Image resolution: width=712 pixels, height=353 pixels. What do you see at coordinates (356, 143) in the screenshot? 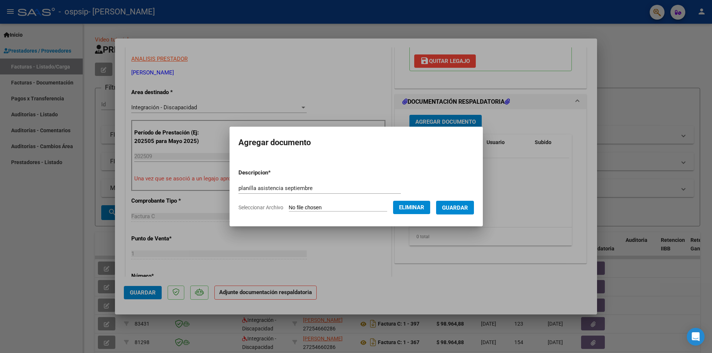
I see `h2: Agregar documento` at bounding box center [356, 143].